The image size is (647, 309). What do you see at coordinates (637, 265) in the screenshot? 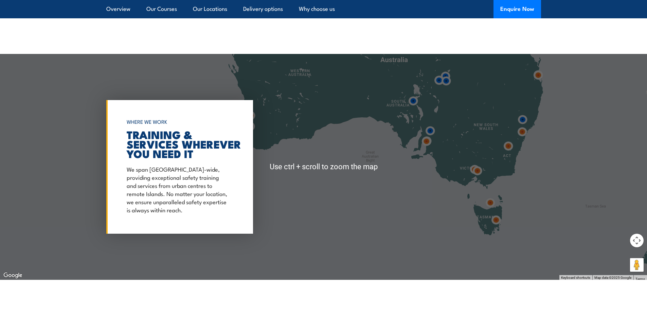
I see `button: Drag Pegman onto the map to open Street View` at bounding box center [637, 265].